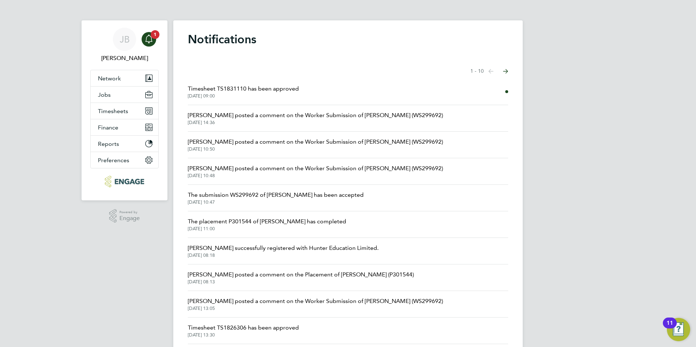 This screenshot has width=696, height=347. I want to click on span: Timesheet TS1831110 has been approved, so click(243, 89).